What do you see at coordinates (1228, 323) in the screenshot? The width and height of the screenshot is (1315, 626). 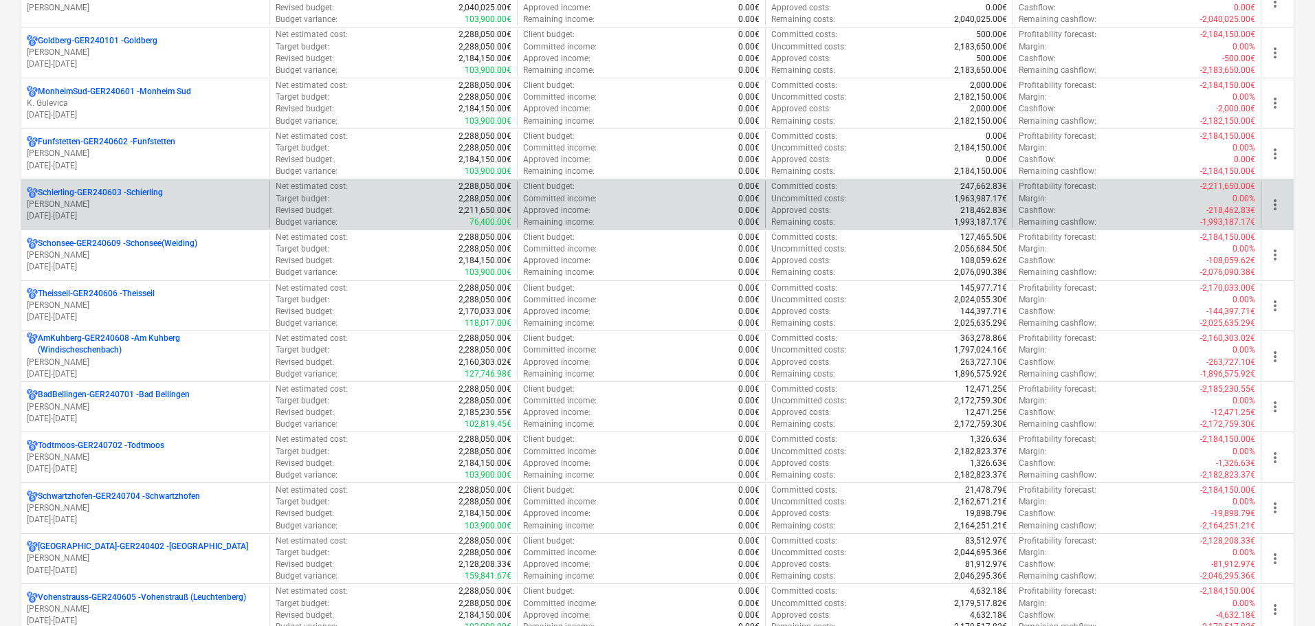 I see `p: -2,025,635.29€` at bounding box center [1228, 323].